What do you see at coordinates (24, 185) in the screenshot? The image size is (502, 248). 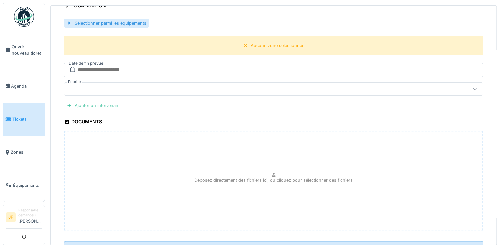 I see `a: Équipements` at bounding box center [24, 185].